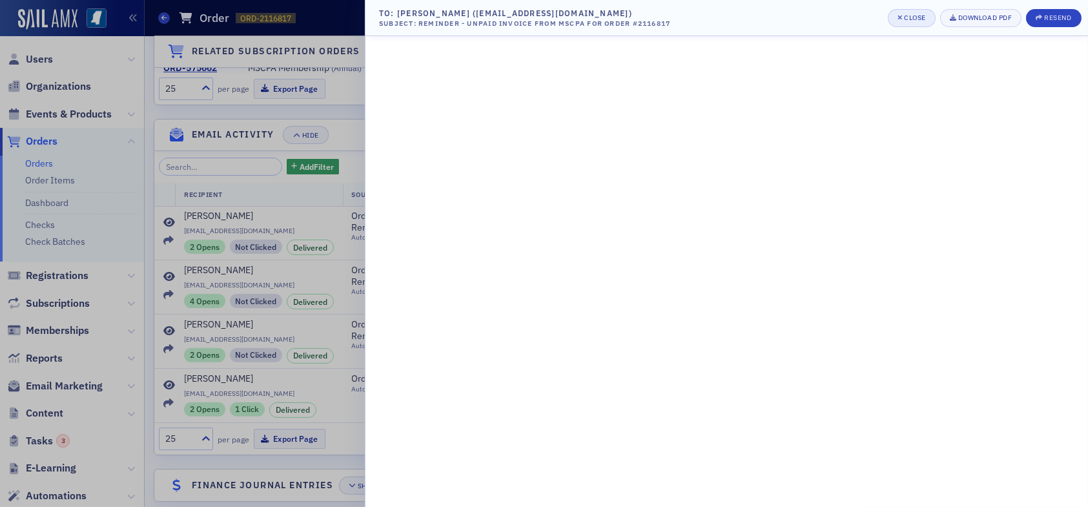  I want to click on div: Resend, so click(1057, 17).